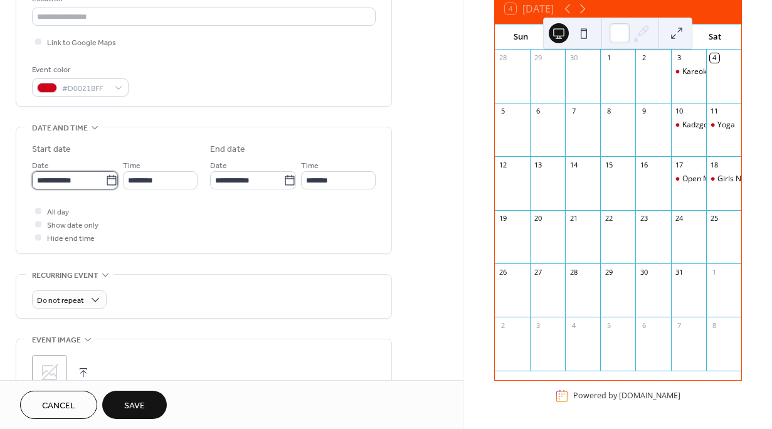 The width and height of the screenshot is (772, 429). I want to click on span: Cancel, so click(58, 406).